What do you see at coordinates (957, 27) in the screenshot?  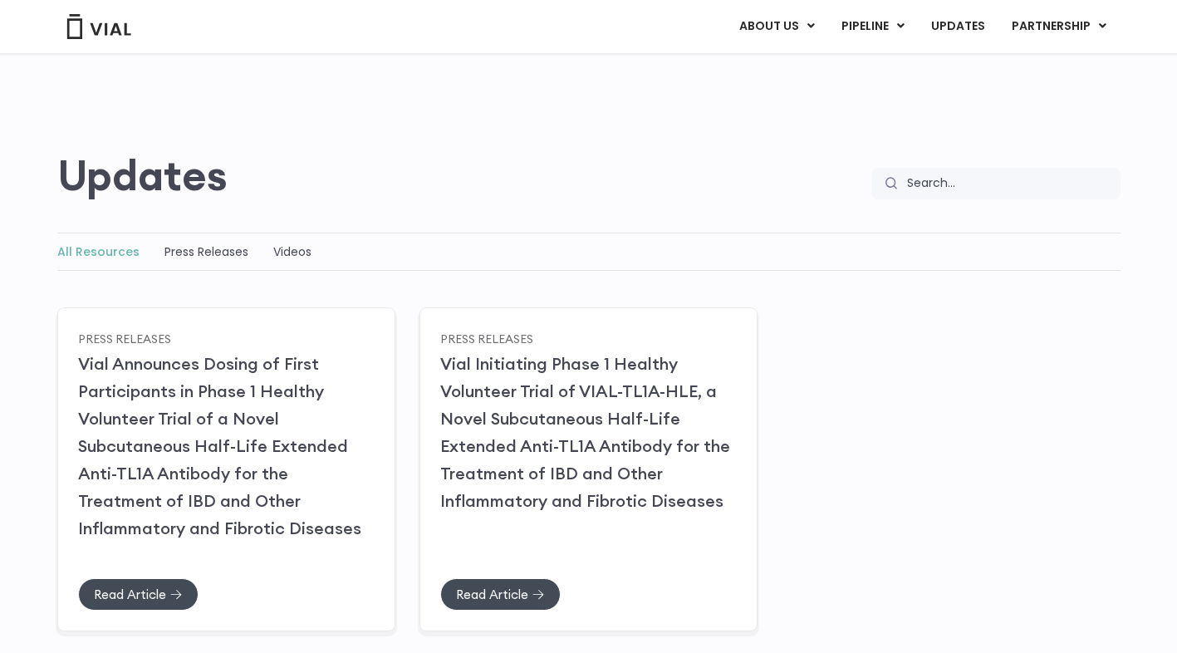 I see `a: UPDATES` at bounding box center [957, 27].